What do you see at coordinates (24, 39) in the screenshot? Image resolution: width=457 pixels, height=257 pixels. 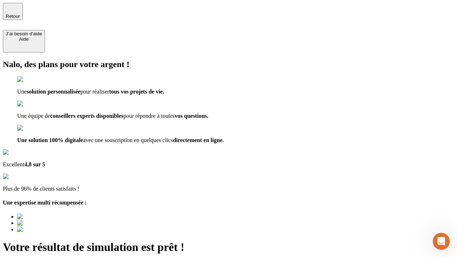 I see `div: Aide` at bounding box center [24, 39].